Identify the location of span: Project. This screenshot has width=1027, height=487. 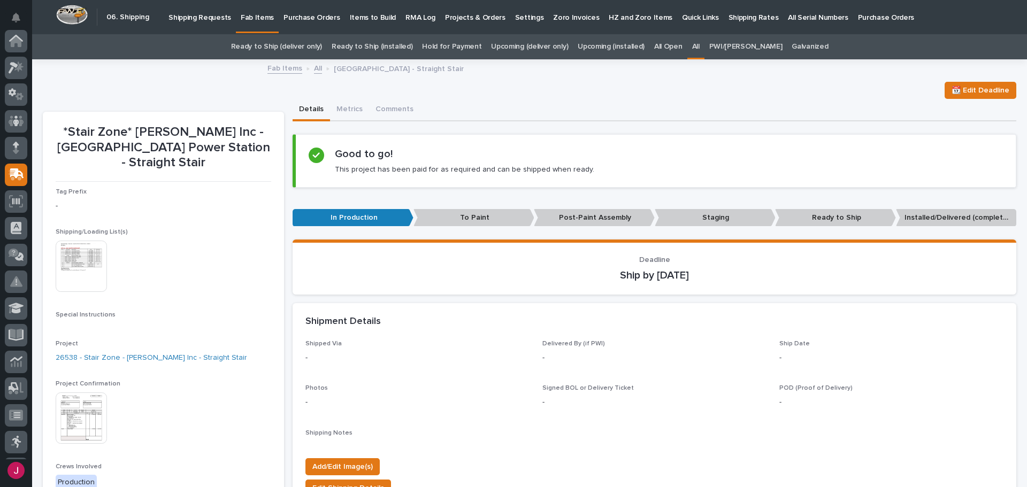
(67, 344).